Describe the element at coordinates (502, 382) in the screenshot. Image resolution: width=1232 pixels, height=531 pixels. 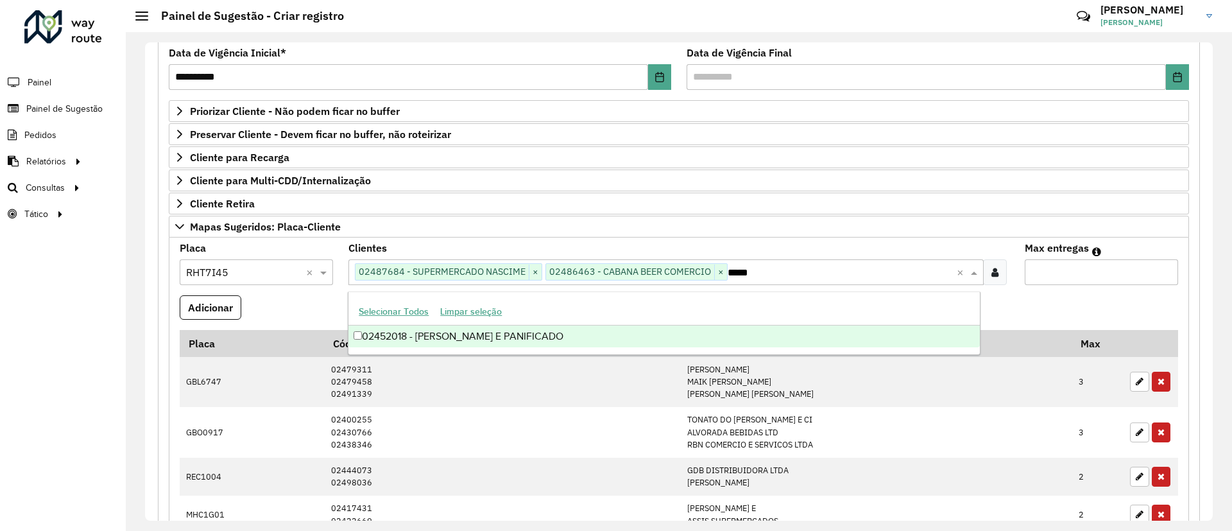
I see `td: 02479311 02479458 02491339` at that location.